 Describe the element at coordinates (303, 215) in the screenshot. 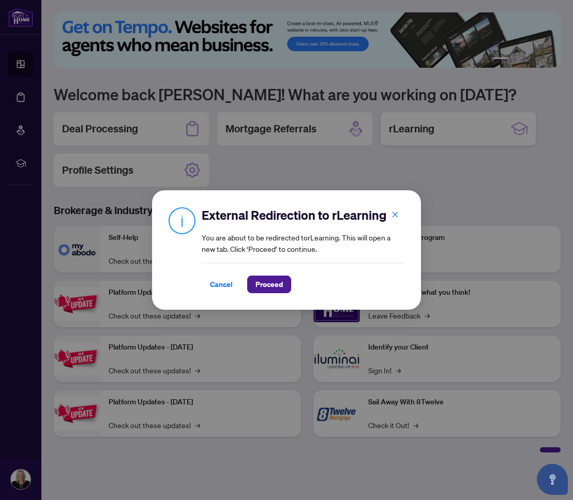

I see `h2: External Redirection to rLearning` at that location.